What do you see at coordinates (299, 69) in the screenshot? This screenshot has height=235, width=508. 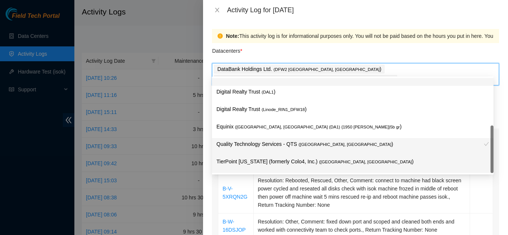 I see `p: DataBank Holdings Ltd. )` at bounding box center [299, 69].